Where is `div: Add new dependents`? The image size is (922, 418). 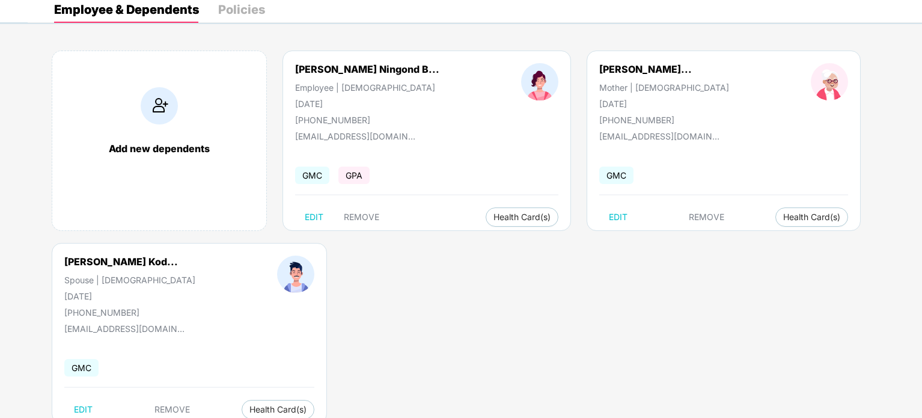 div: Add new dependents is located at coordinates (159, 148).